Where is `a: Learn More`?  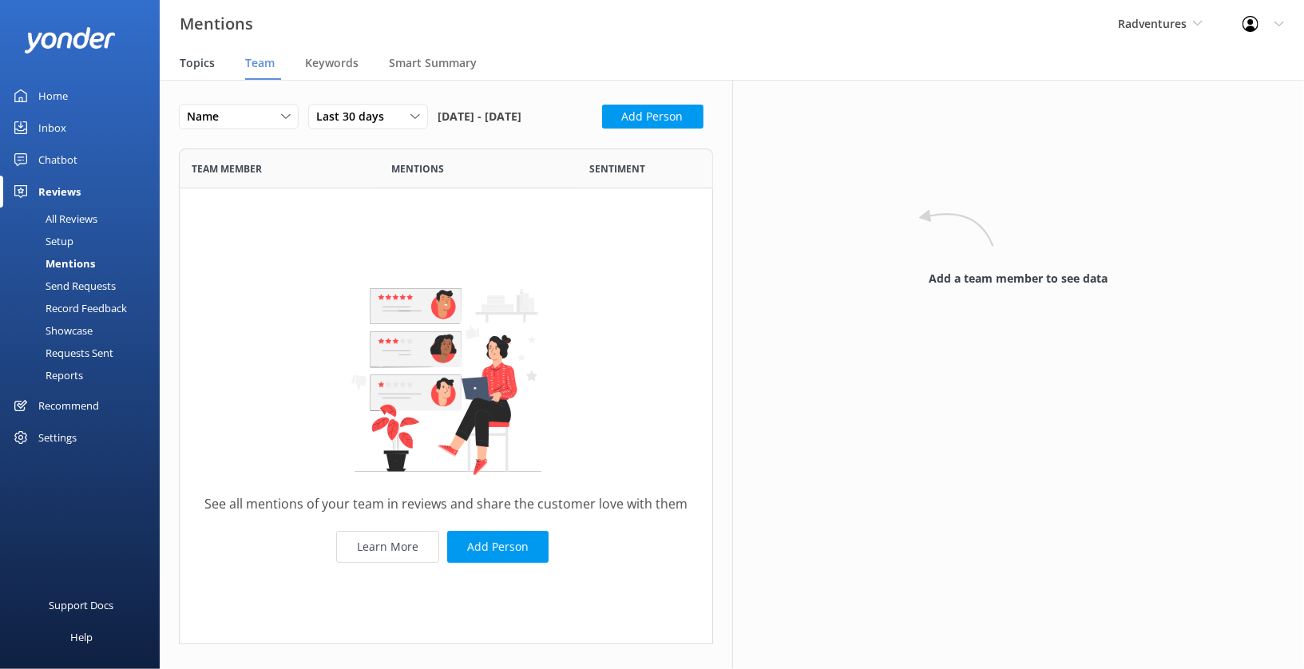 a: Learn More is located at coordinates (387, 547).